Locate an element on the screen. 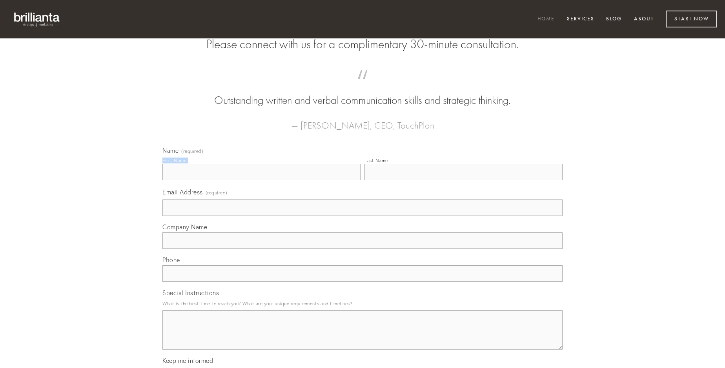 Image resolution: width=725 pixels, height=368 pixels. h2: Please connect with us for a complimentary 30-minute consultation. is located at coordinates (363, 44).